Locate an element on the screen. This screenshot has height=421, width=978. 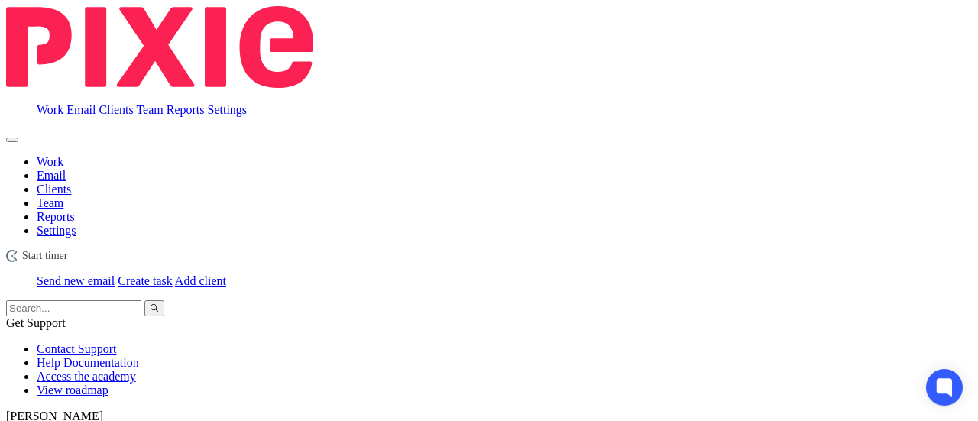
a: View roadmap is located at coordinates (73, 390).